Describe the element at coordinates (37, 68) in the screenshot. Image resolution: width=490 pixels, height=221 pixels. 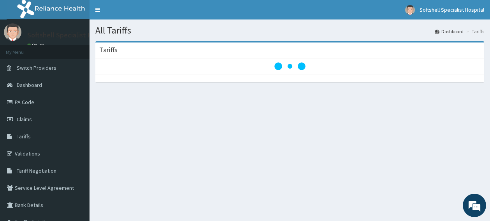
I see `span: Switch Providers` at that location.